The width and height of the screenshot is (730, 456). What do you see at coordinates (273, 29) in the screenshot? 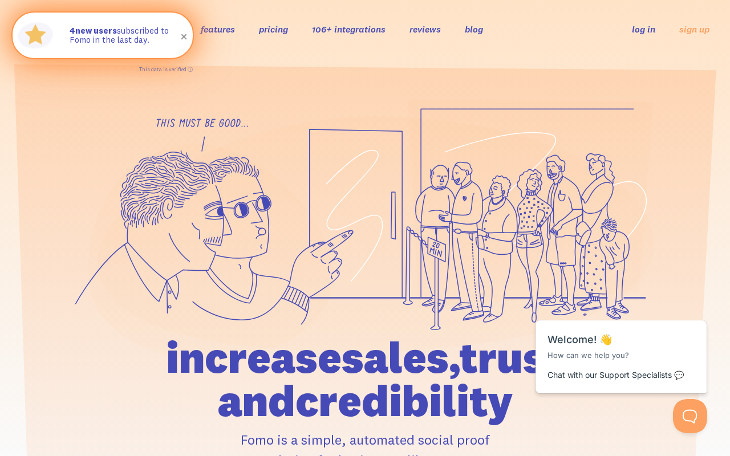
I see `a: pricing` at bounding box center [273, 29].